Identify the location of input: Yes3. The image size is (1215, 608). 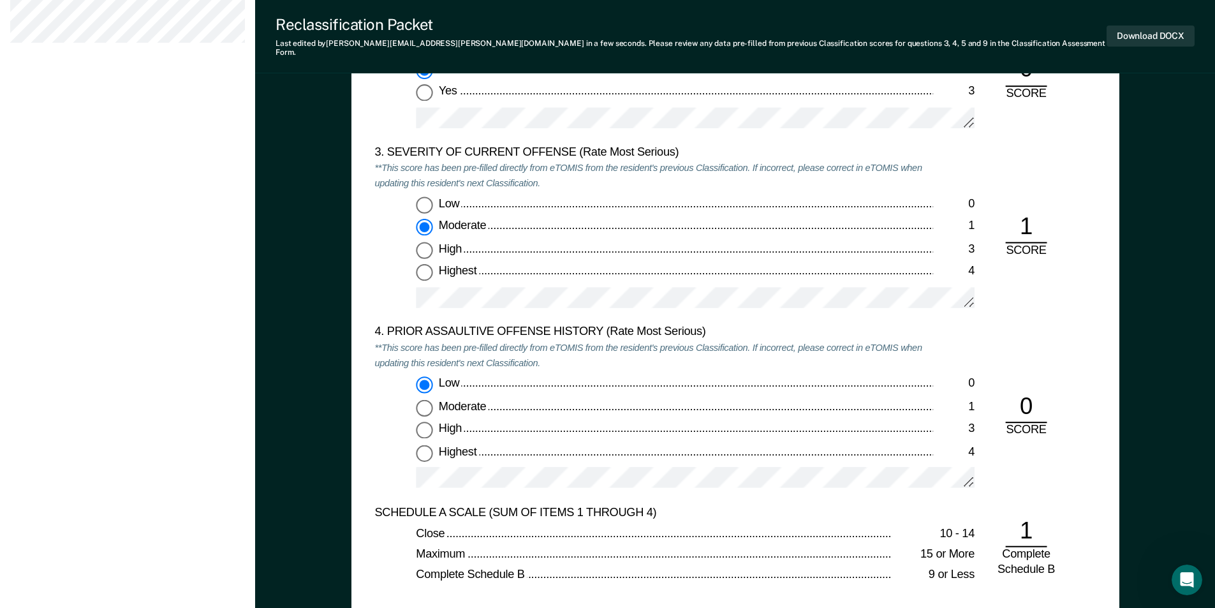
(424, 93).